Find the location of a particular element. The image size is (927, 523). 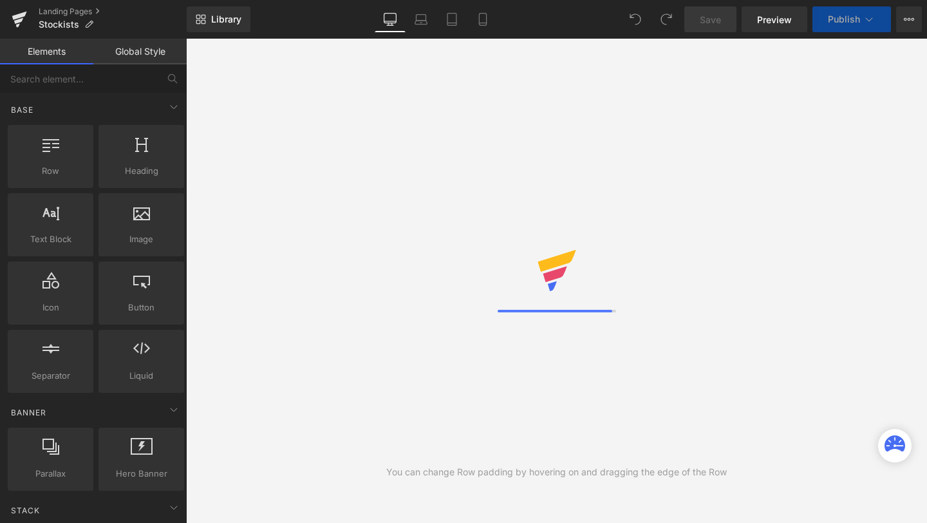

span: Heading is located at coordinates (141, 171).